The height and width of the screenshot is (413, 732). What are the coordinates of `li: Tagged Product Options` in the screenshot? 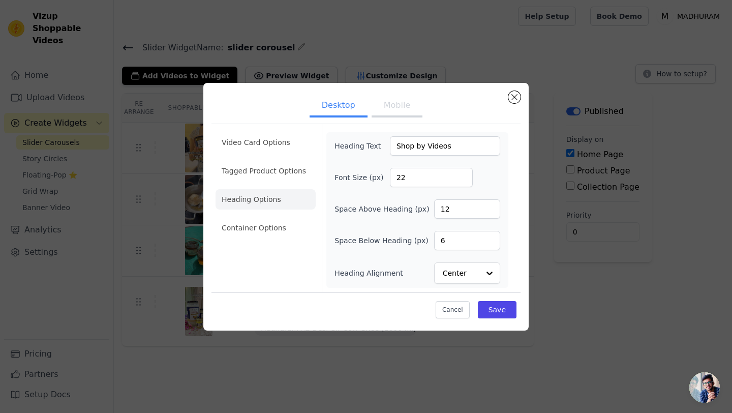 It's located at (265, 171).